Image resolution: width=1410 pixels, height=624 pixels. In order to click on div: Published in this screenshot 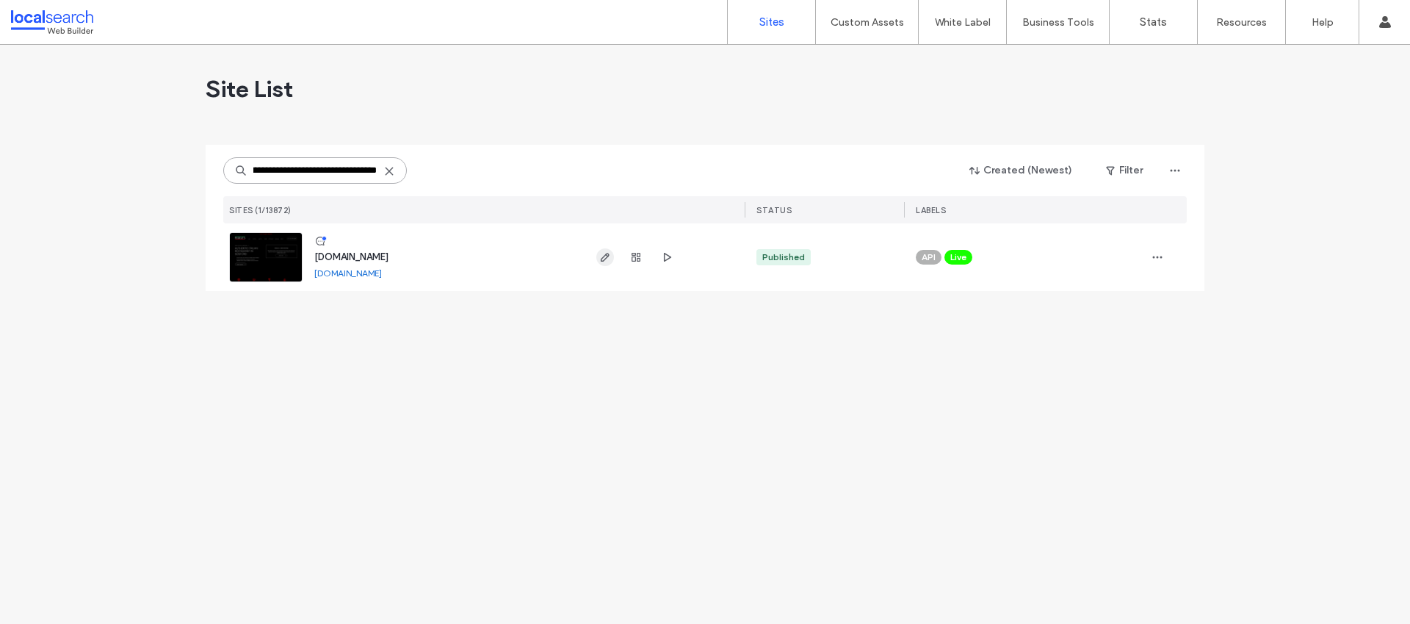, I will do `click(784, 257)`.